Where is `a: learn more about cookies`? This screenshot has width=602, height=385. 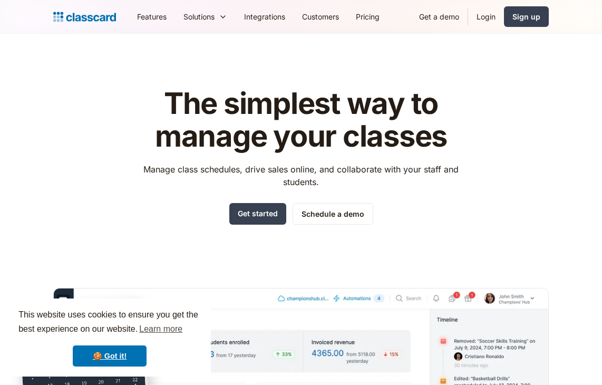 a: learn more about cookies is located at coordinates (161, 329).